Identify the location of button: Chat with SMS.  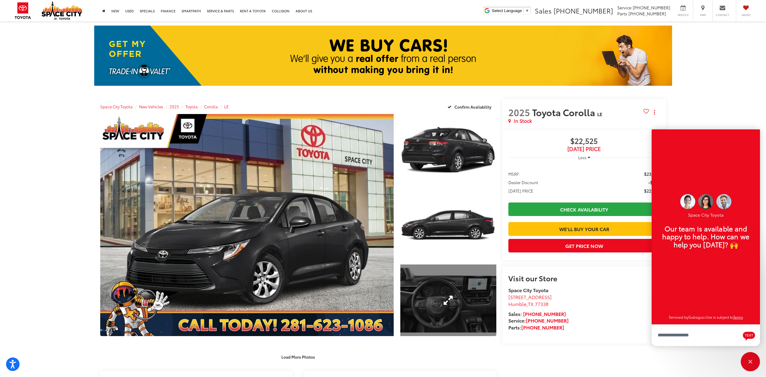
(749, 335).